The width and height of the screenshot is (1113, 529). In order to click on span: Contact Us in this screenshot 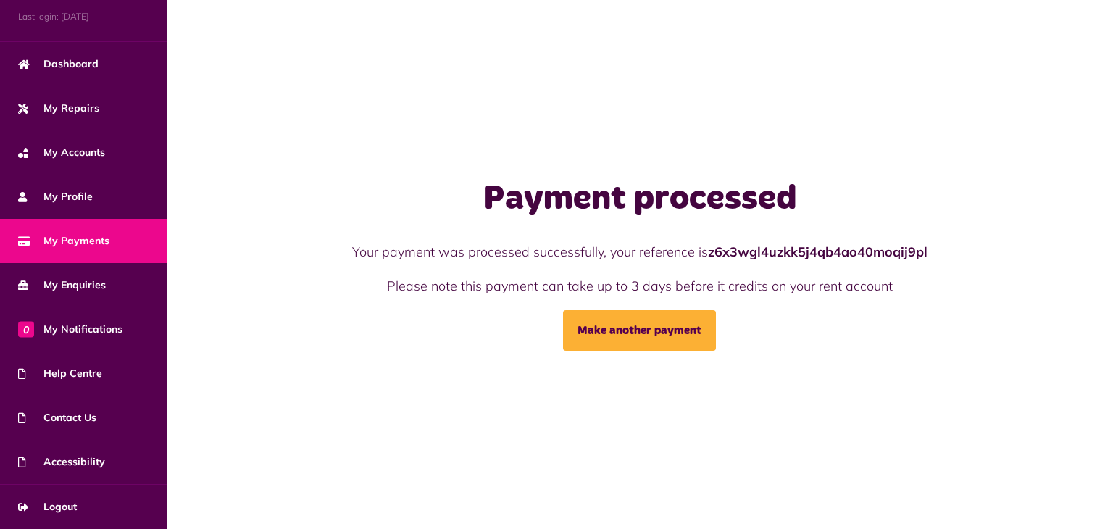, I will do `click(57, 417)`.